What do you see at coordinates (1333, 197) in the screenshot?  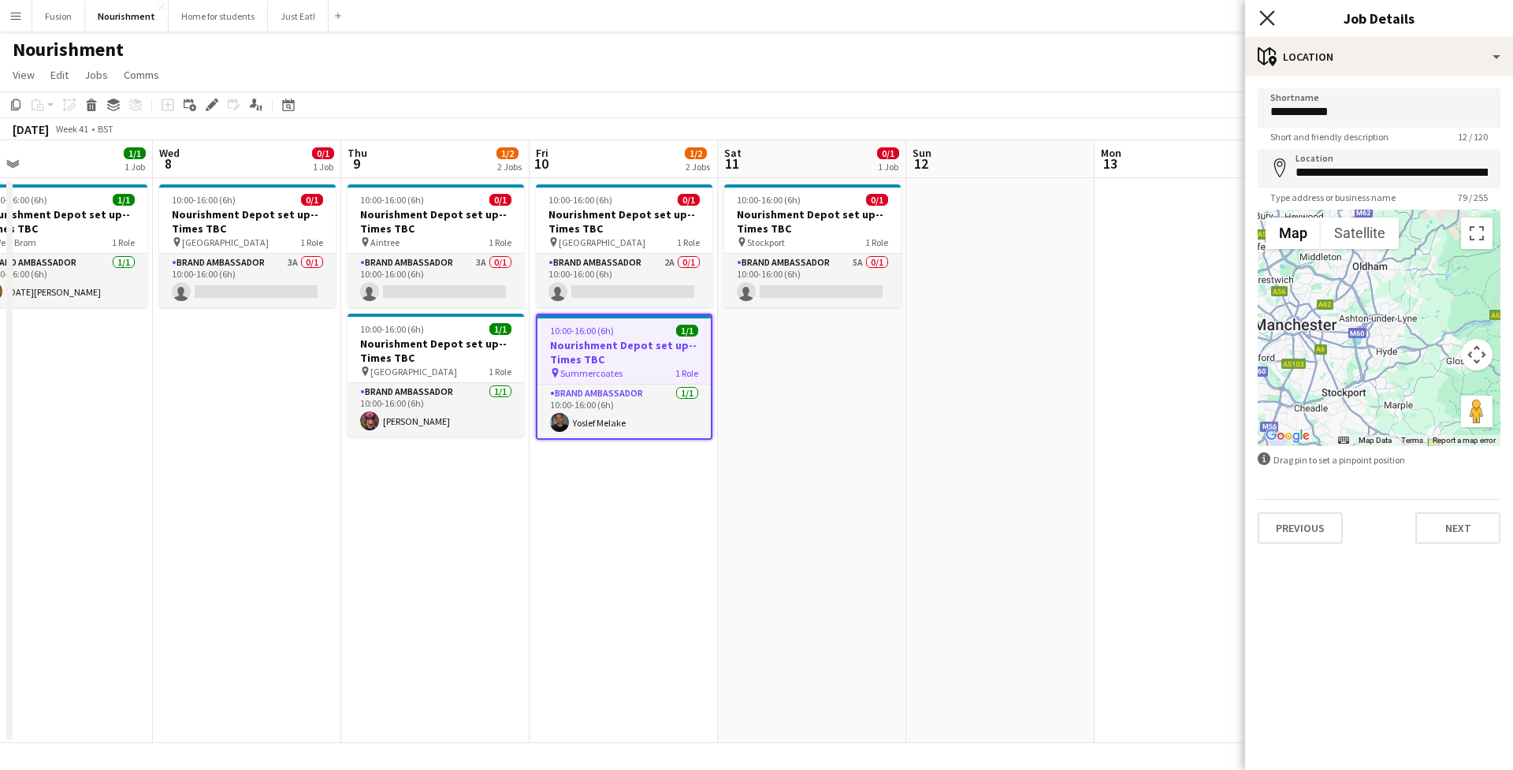 I see `span: Type address or business name` at bounding box center [1333, 197].